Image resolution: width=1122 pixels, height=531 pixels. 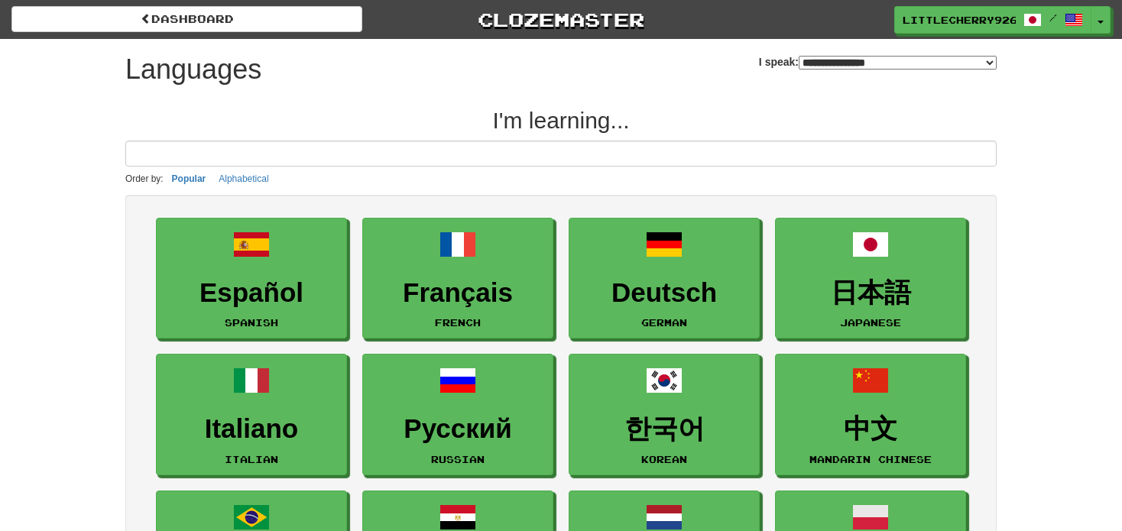 I want to click on small: Russian, so click(x=458, y=459).